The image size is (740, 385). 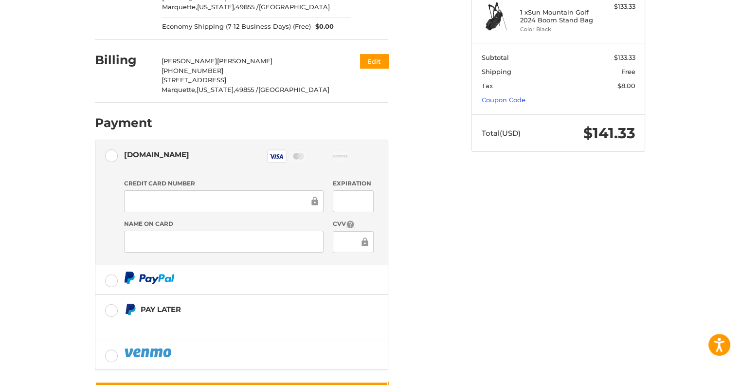 I want to click on span: $0.00, so click(x=323, y=27).